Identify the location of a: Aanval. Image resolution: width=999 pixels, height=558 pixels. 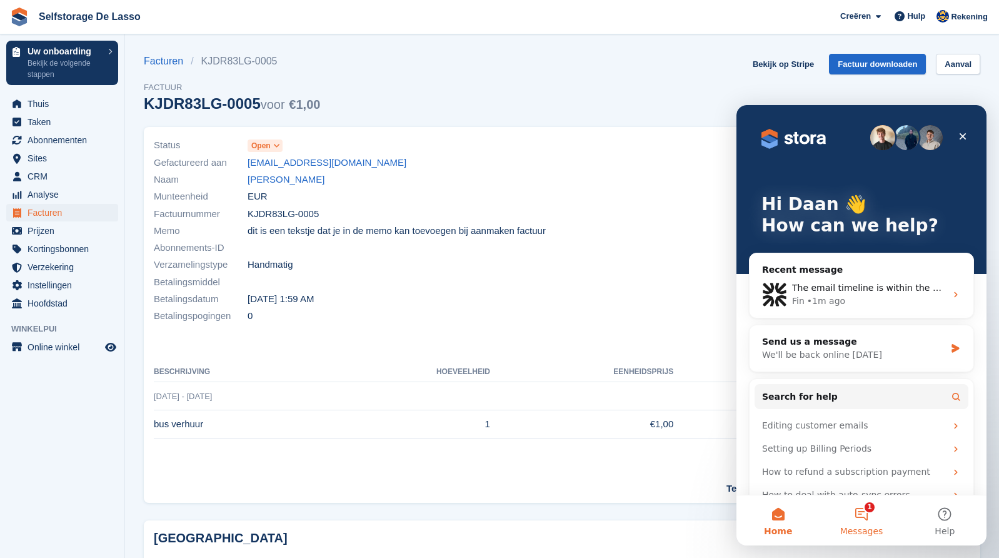
(958, 64).